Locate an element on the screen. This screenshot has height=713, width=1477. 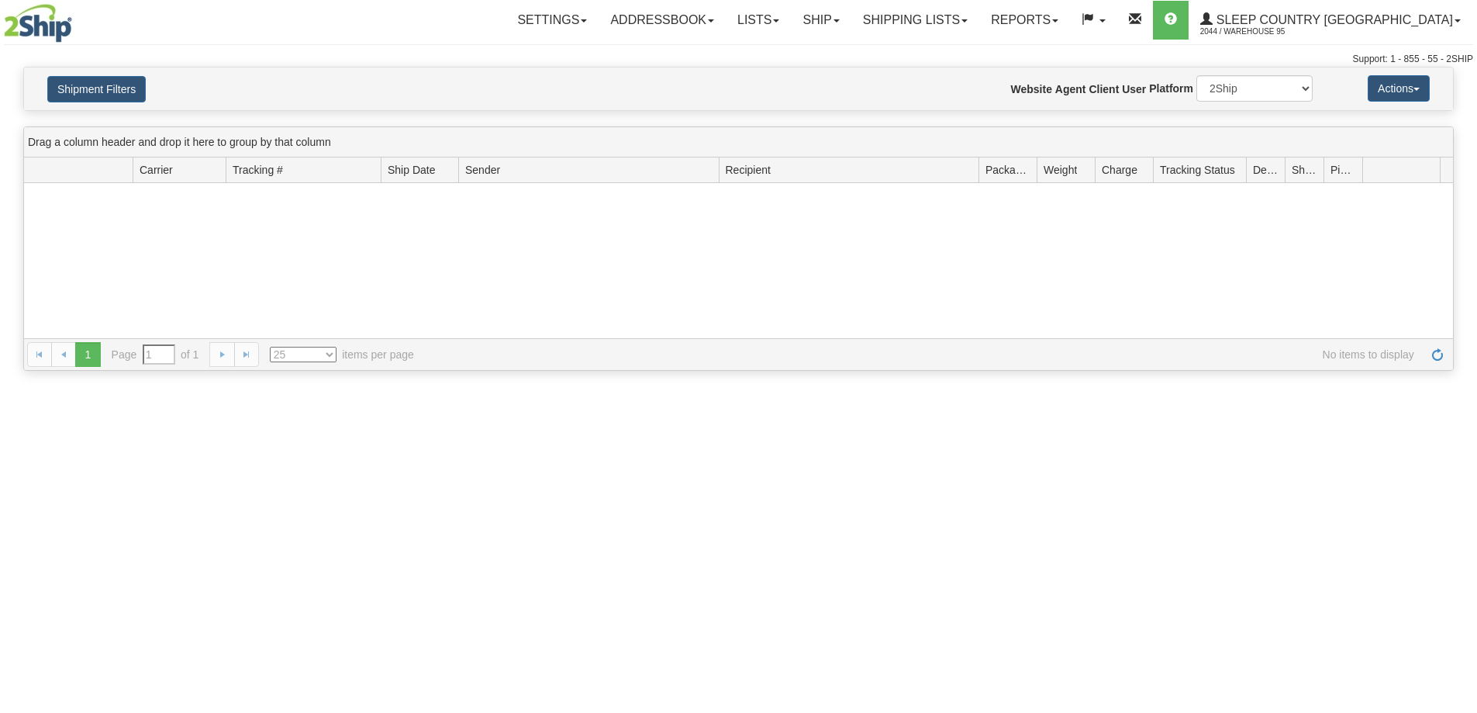
span: items per page is located at coordinates (342, 354).